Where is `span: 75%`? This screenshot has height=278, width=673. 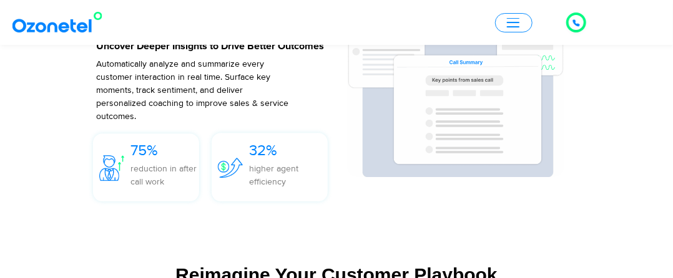
span: 75% is located at coordinates (144, 150).